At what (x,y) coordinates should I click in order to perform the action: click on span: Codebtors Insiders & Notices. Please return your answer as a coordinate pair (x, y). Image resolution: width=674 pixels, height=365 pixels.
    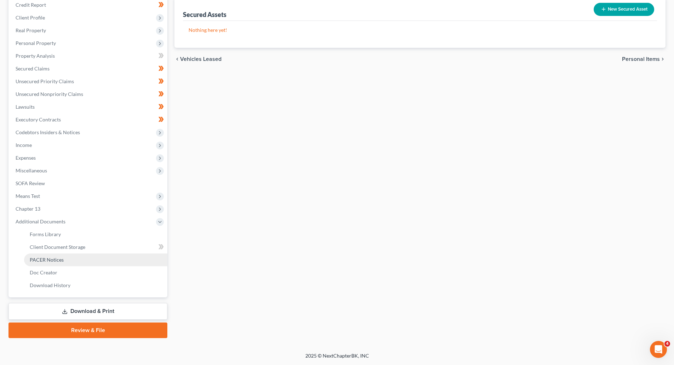
    Looking at the image, I should click on (48, 132).